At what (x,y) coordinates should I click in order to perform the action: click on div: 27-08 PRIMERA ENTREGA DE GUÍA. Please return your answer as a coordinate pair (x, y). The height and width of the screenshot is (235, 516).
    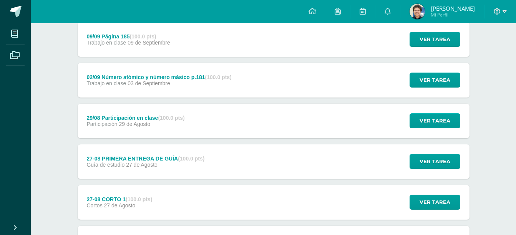
    Looking at the image, I should click on (145, 159).